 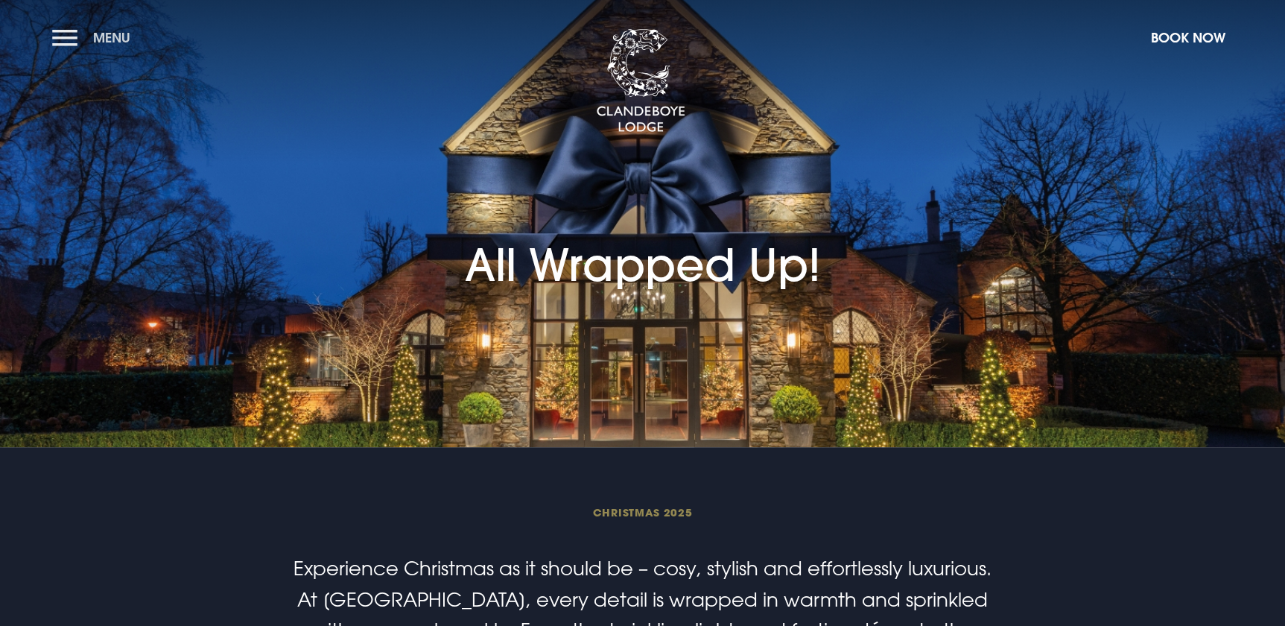 I want to click on span: Christmas 2025, so click(x=642, y=512).